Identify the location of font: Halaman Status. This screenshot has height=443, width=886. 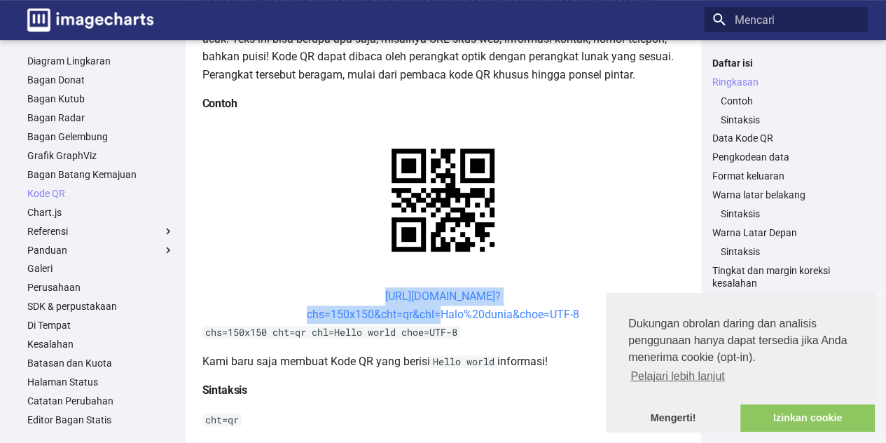
(62, 382).